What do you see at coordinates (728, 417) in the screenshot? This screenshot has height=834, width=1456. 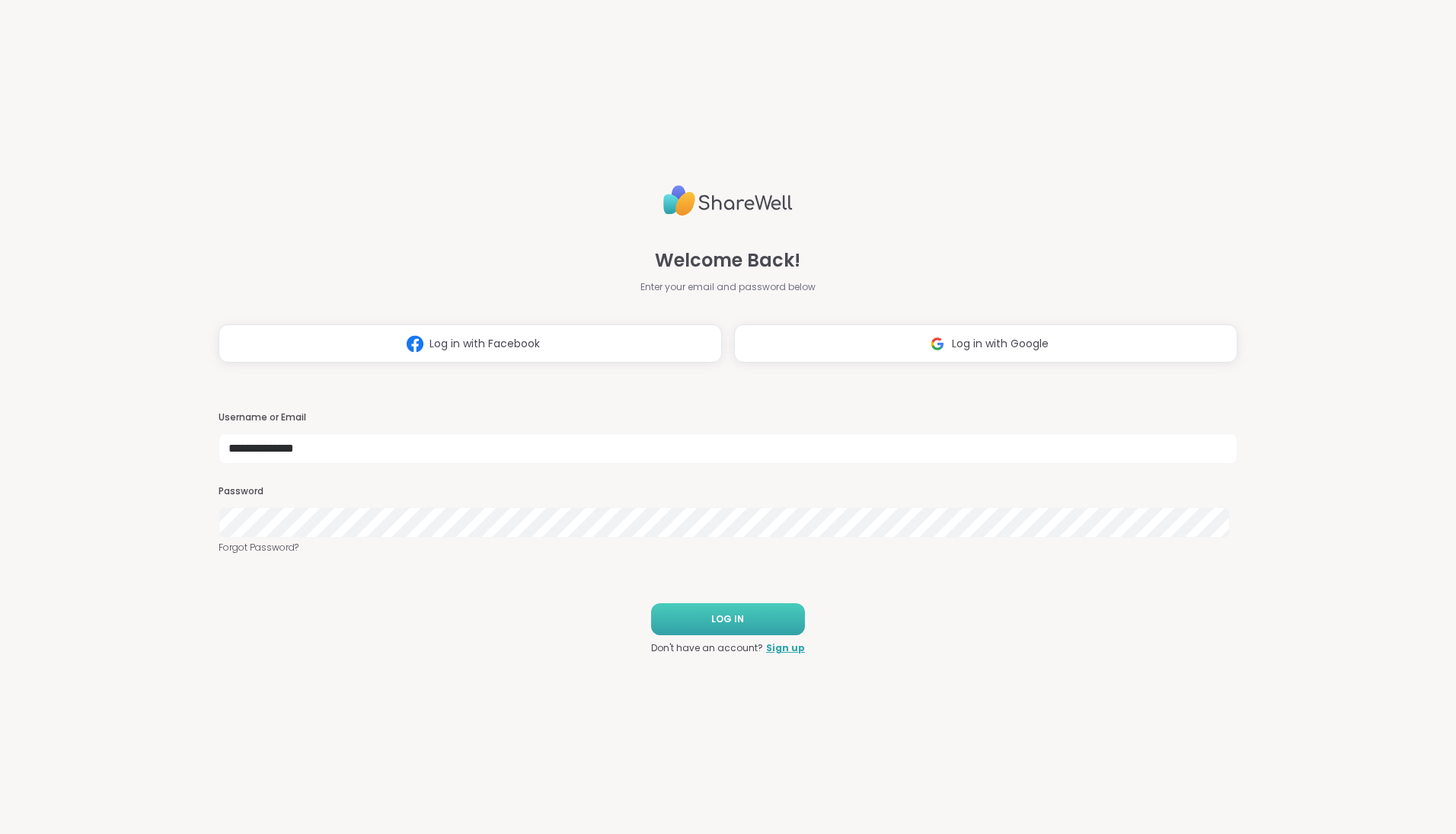 I see `h3: Username or Email` at bounding box center [728, 417].